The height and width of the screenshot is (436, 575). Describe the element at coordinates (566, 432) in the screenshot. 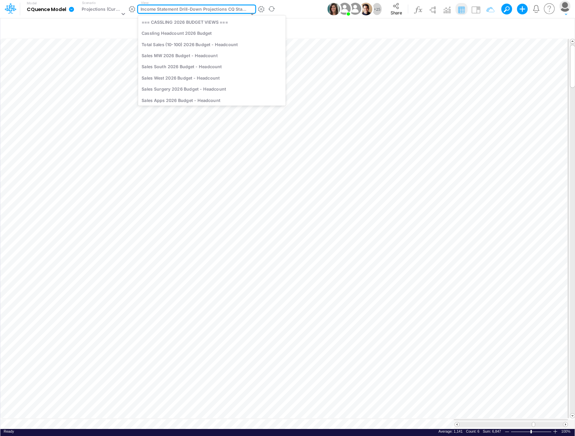

I see `div: Zoom level` at that location.